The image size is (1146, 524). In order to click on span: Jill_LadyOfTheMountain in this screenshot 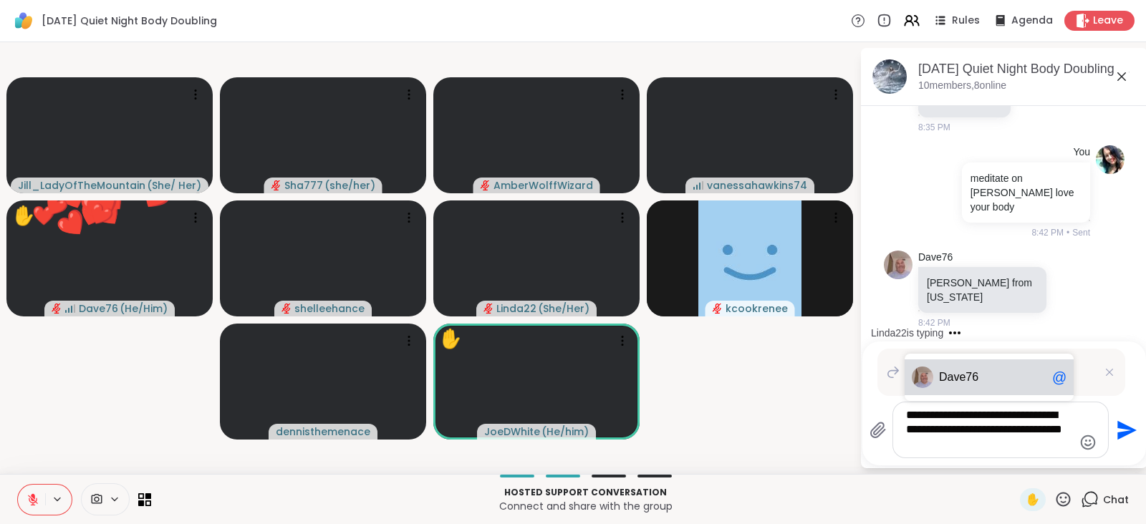, I will do `click(82, 186)`.